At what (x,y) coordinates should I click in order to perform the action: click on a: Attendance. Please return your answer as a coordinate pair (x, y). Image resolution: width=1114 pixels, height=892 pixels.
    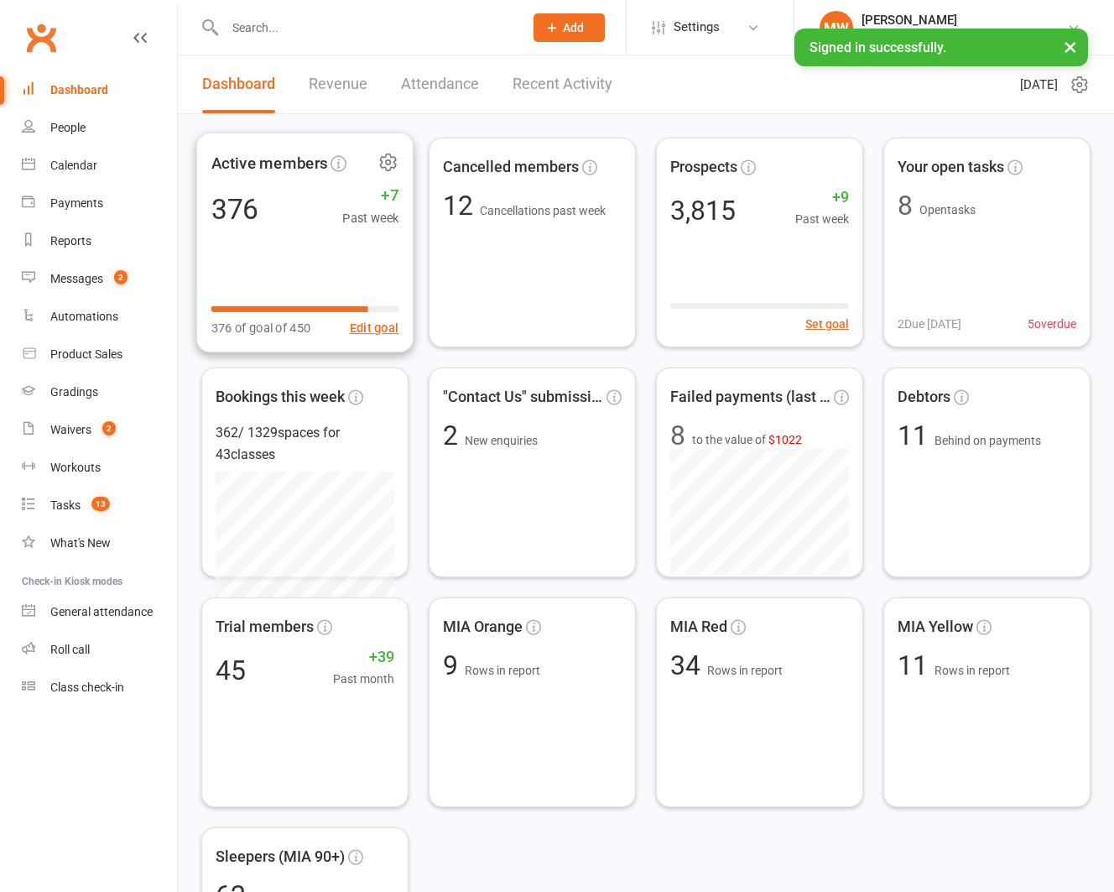
    Looking at the image, I should click on (440, 84).